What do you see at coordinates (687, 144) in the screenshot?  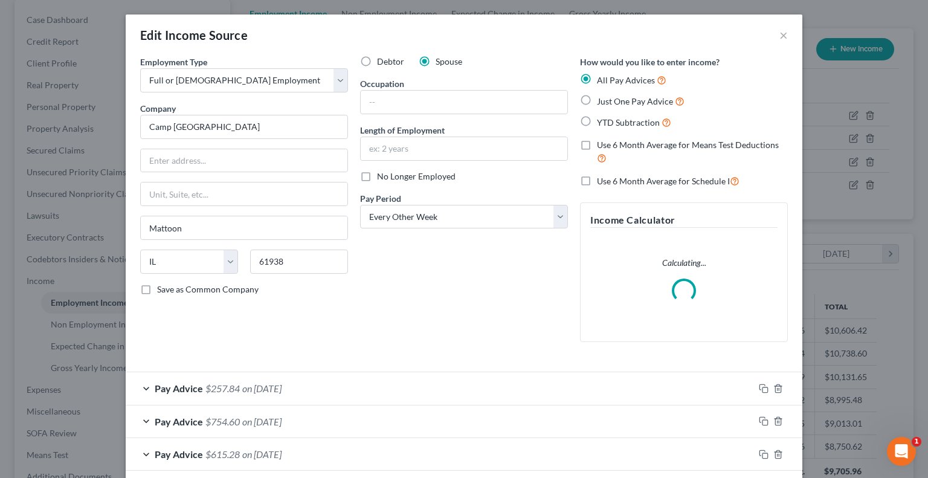 I see `span: Use 6 Month Average for Means Test Deductions` at bounding box center [687, 144].